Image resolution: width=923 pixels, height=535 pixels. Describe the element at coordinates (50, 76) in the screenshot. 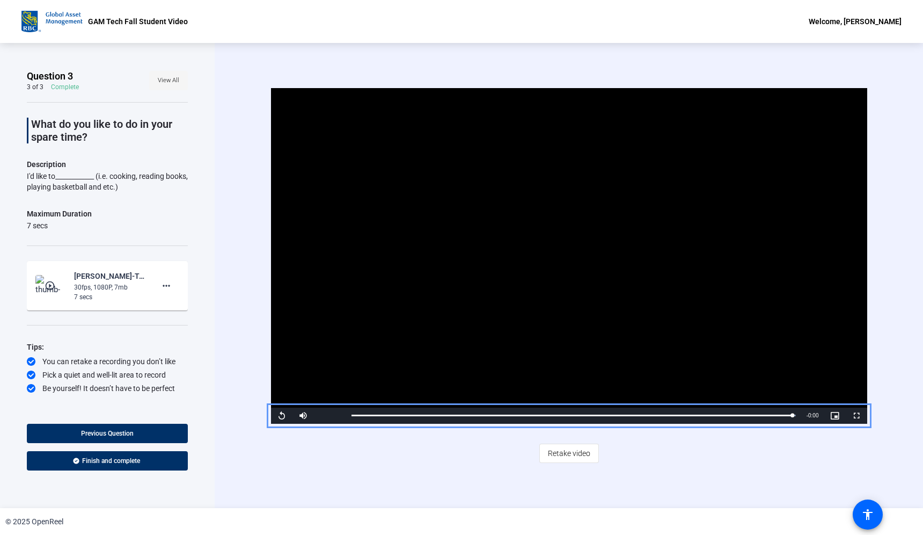

I see `span: Question 3` at that location.